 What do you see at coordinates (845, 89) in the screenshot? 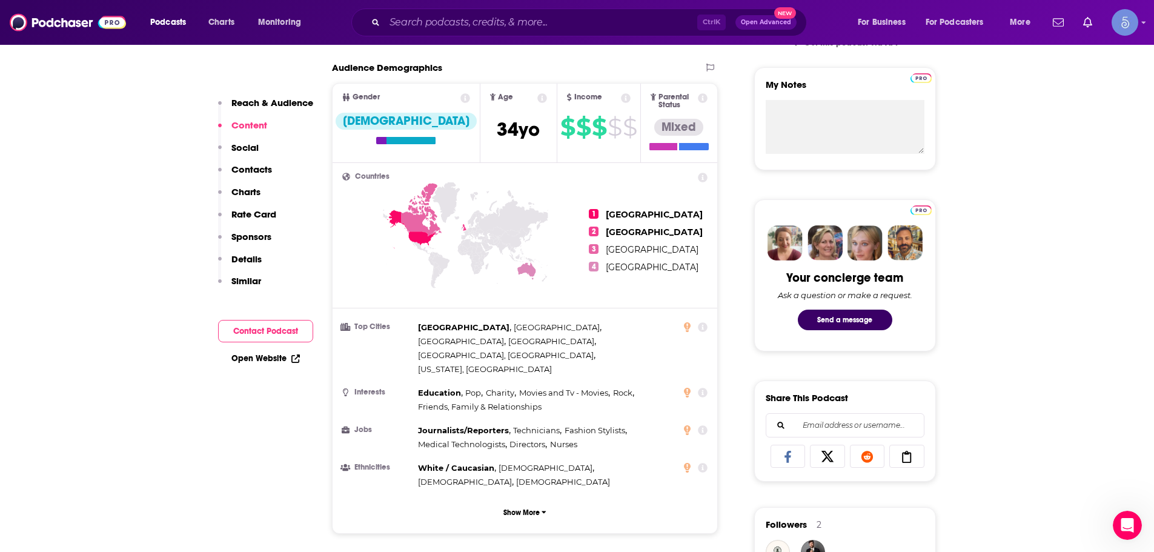
I see `label: My Notes` at bounding box center [845, 89].